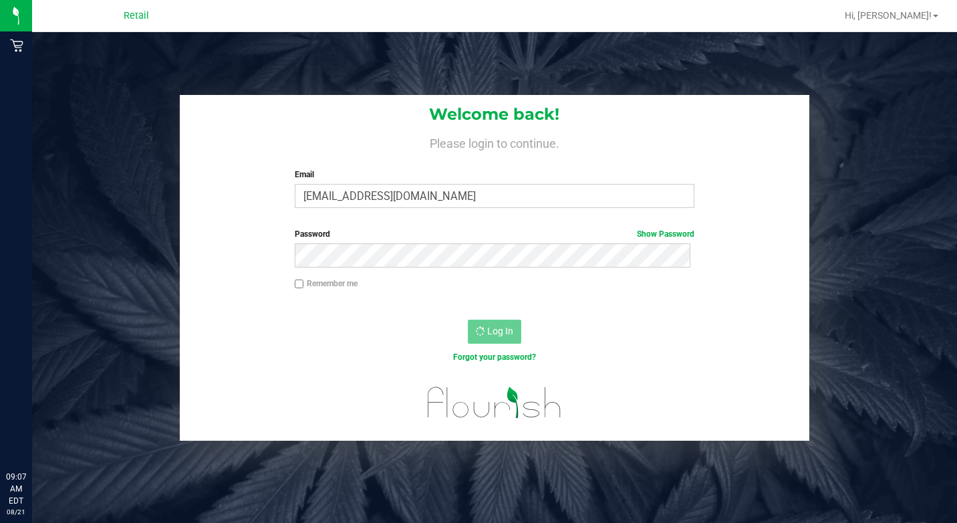 This screenshot has height=523, width=957. Describe the element at coordinates (495, 174) in the screenshot. I see `label: Email` at that location.